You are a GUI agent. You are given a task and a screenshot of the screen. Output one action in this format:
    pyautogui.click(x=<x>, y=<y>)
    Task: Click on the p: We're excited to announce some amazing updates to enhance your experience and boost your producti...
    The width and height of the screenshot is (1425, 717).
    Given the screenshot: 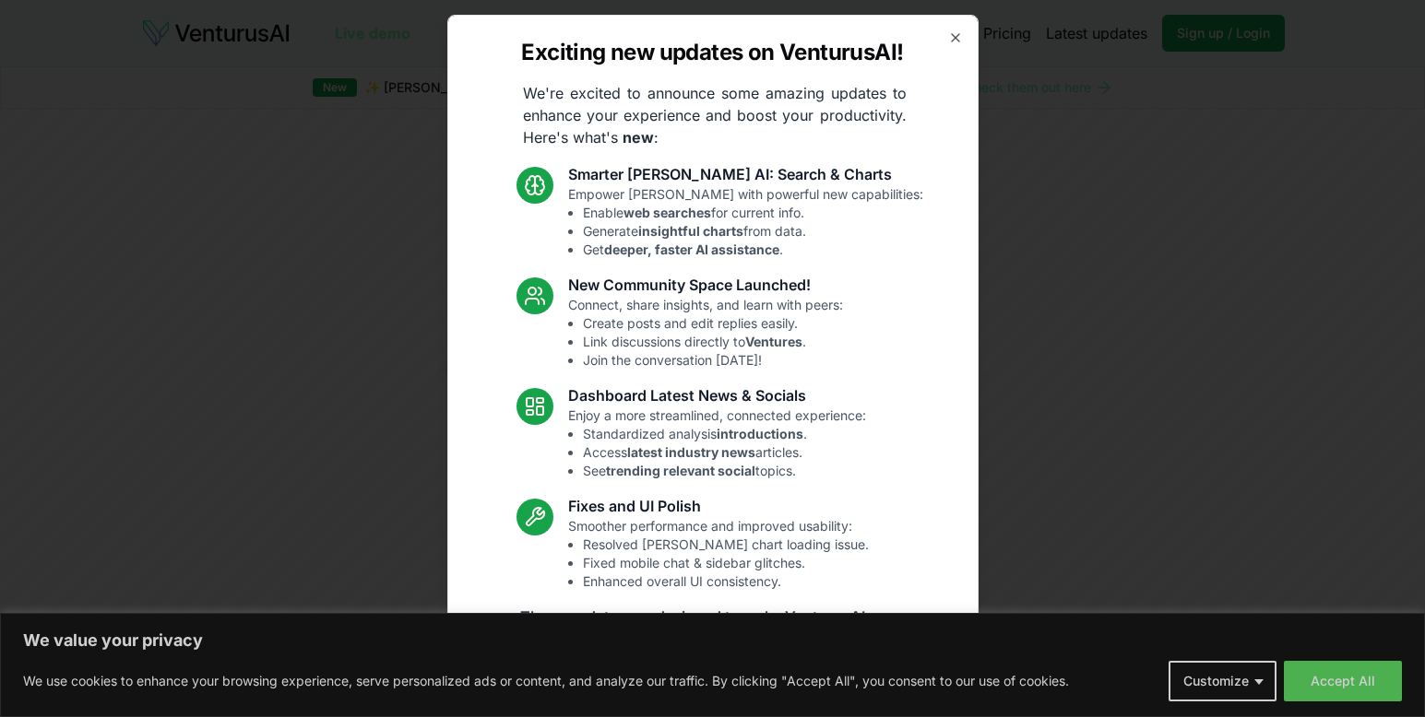 What is the action you would take?
    pyautogui.click(x=715, y=115)
    